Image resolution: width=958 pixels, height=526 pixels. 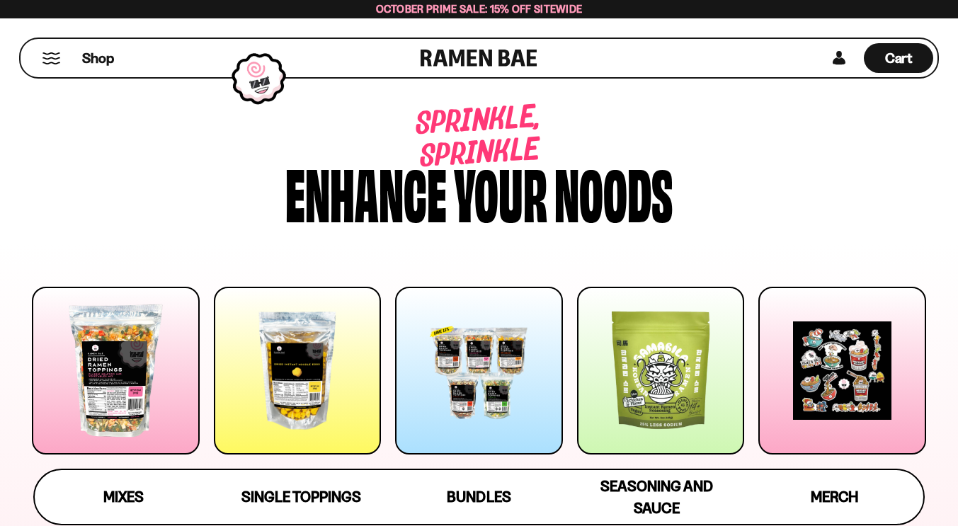 I want to click on span: Bundles, so click(x=479, y=496).